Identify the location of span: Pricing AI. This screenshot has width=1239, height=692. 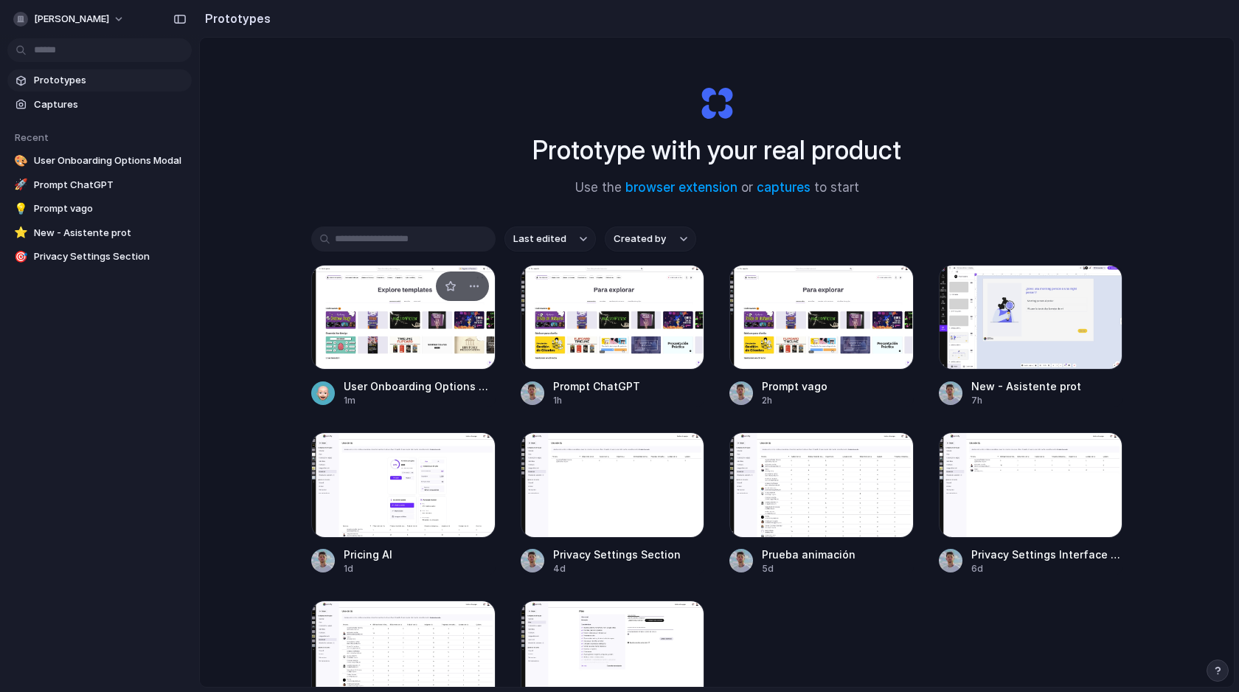
(420, 554).